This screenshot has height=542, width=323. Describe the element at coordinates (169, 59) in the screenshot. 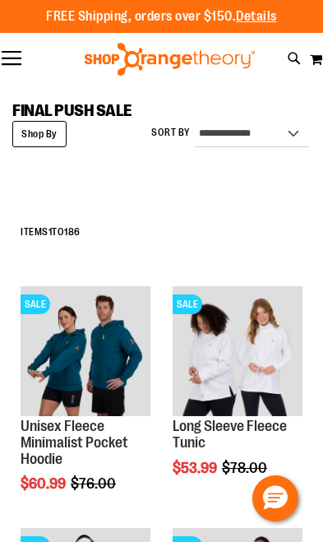

I see `img: Shop Orangetheory` at that location.